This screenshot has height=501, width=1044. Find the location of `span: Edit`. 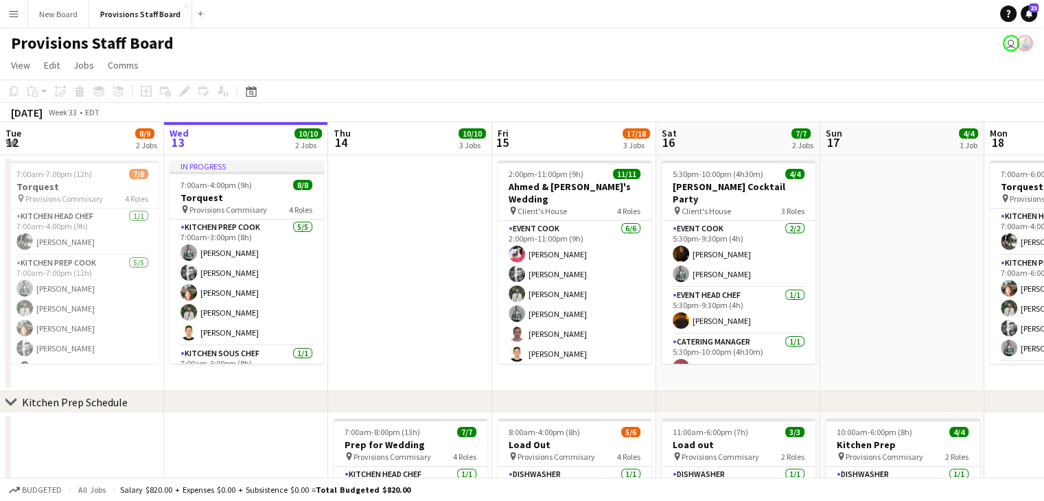

span: Edit is located at coordinates (51, 65).